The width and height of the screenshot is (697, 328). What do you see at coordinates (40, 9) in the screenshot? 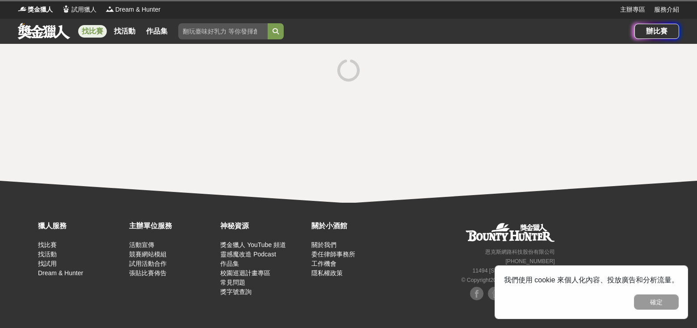
I see `span: 獎金獵人` at bounding box center [40, 9].